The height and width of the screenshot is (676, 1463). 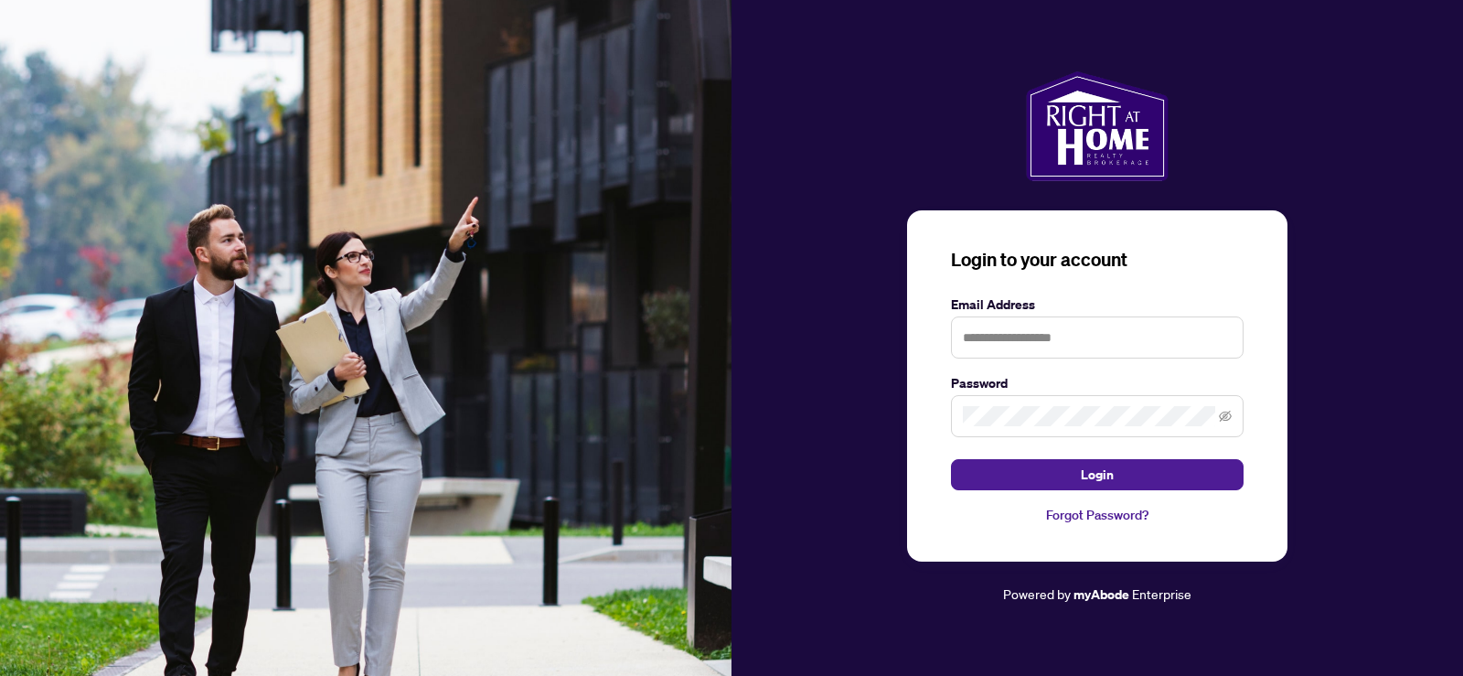 I want to click on label: Password, so click(x=1097, y=383).